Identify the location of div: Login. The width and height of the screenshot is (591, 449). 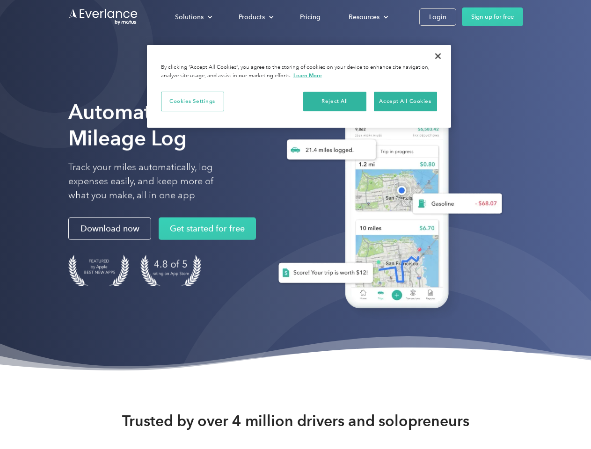
(438, 17).